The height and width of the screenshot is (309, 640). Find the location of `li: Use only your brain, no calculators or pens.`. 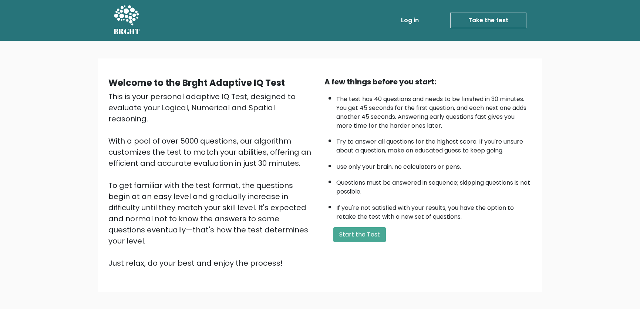

li: Use only your brain, no calculators or pens. is located at coordinates (434, 165).